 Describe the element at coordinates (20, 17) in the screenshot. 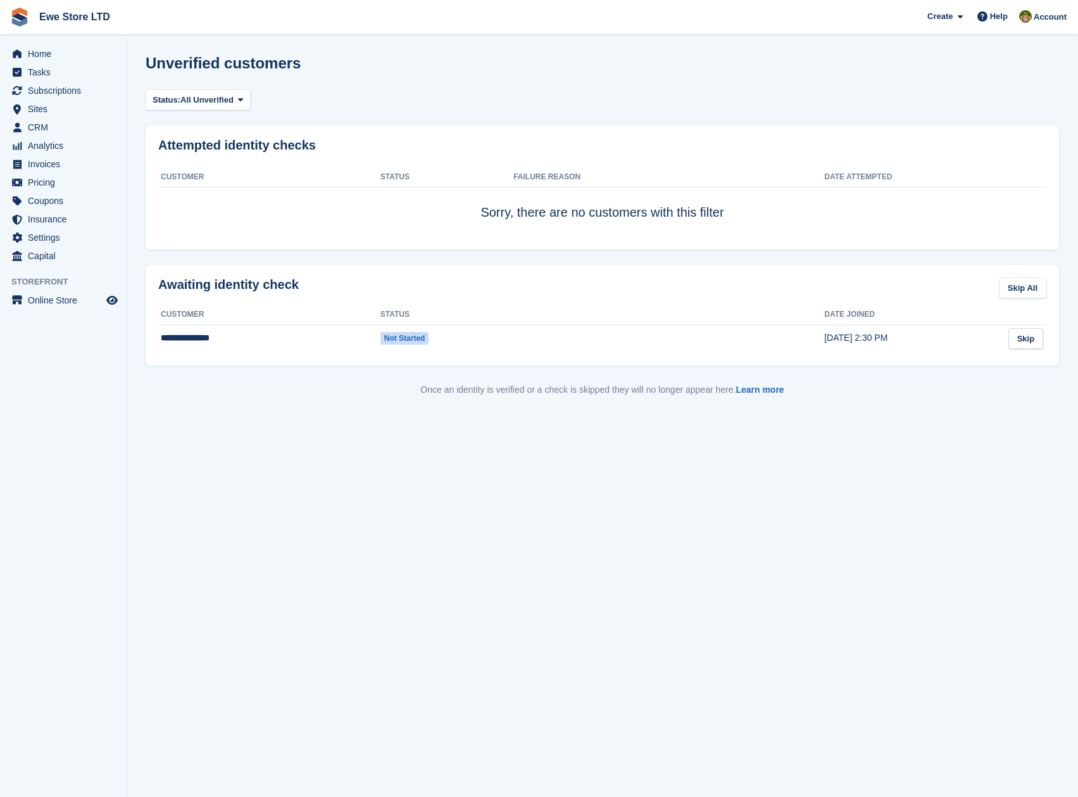

I see `img: stora-icon-8386f47178a22dfd0bd8f6a31ec36ba5ce8667c1dd55bd0f319d3a0aa187defe.svg` at that location.